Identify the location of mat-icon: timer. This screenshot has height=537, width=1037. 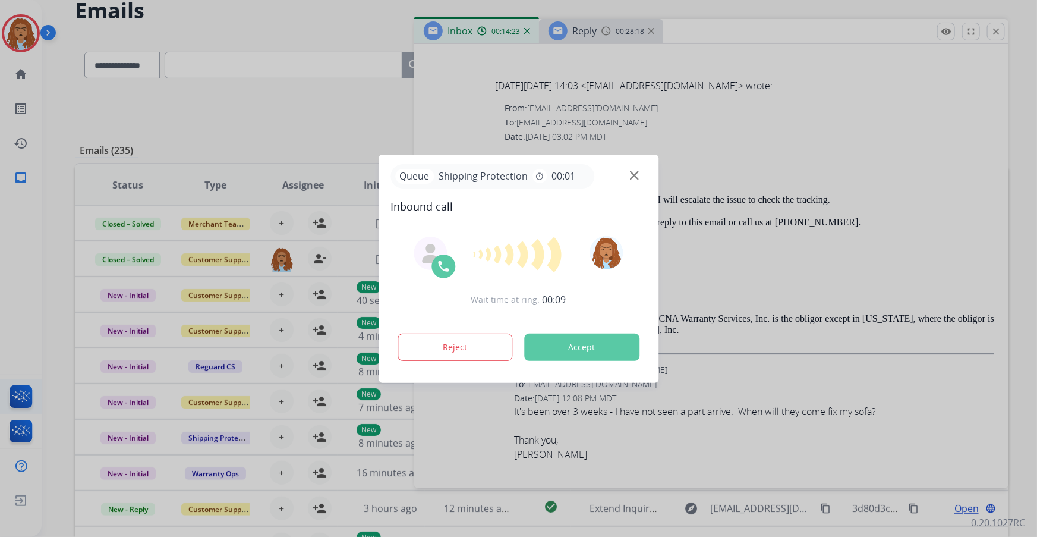
(540, 176).